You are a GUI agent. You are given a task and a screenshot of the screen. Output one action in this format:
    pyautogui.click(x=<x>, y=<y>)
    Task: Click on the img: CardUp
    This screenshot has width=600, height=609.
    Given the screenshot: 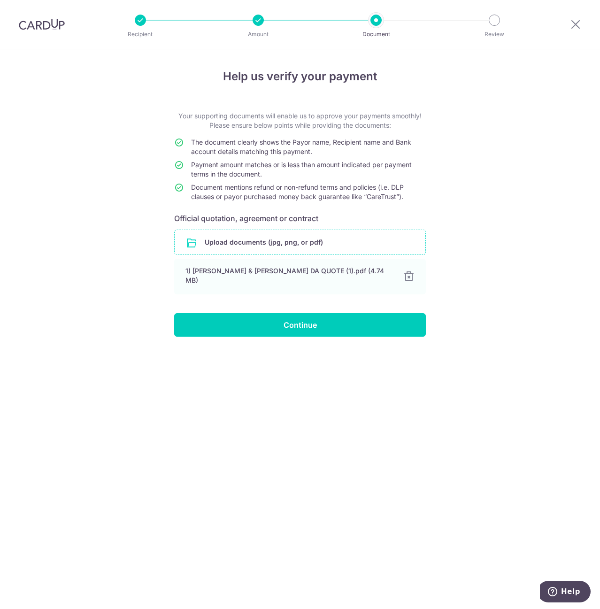 What is the action you would take?
    pyautogui.click(x=42, y=24)
    